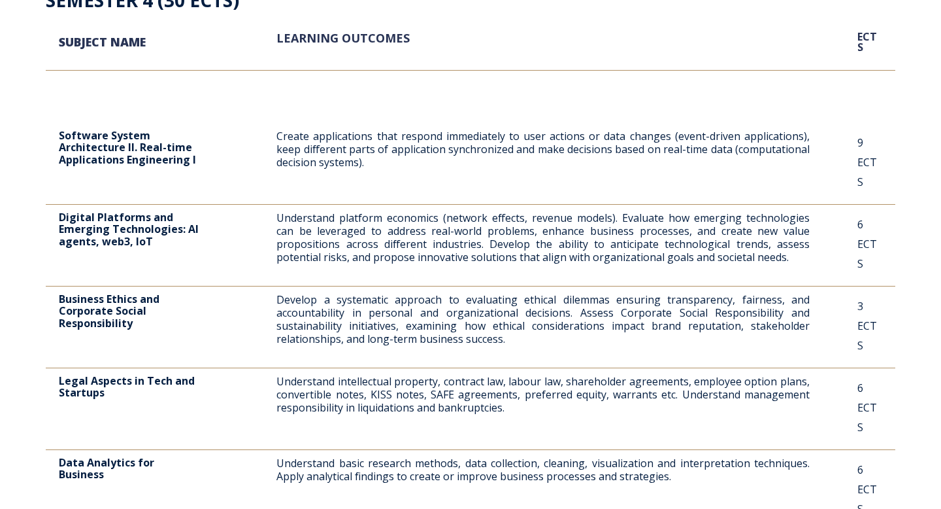 This screenshot has width=941, height=509. Describe the element at coordinates (343, 38) in the screenshot. I see `span: LEARNING OUTCOMES` at that location.